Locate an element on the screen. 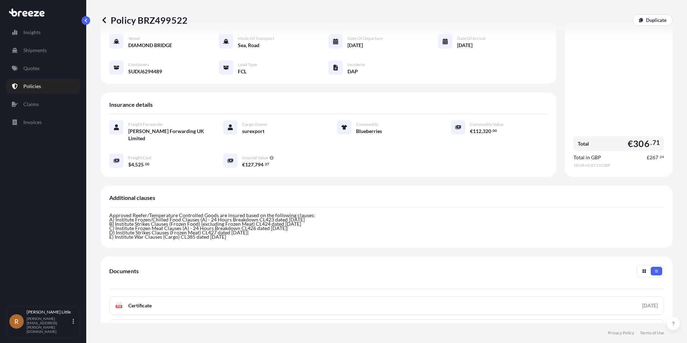  a: PDFPolicy Full Terms and Conditions is located at coordinates (387, 329).